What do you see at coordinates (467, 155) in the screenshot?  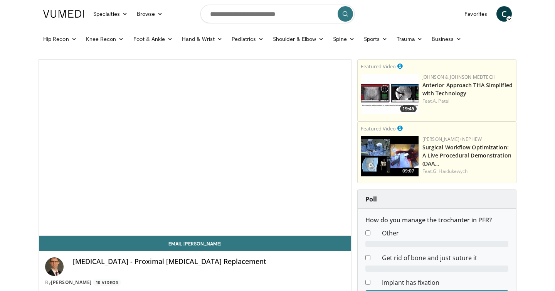 I see `a: Surgical Workflow Optimization: A Live Procedural Demonstration (DAA…` at bounding box center [467, 155].